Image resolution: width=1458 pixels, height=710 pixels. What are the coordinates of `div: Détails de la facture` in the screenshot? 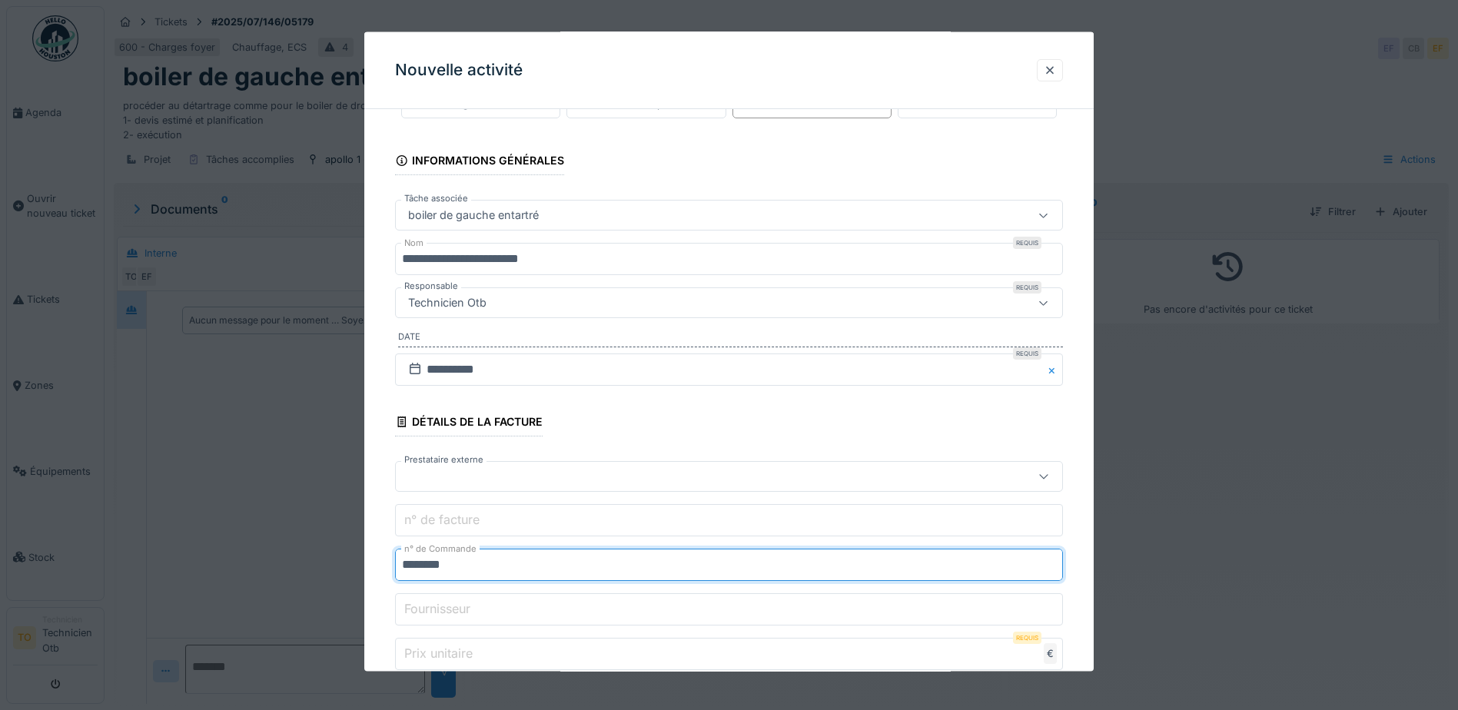 It's located at (469, 423).